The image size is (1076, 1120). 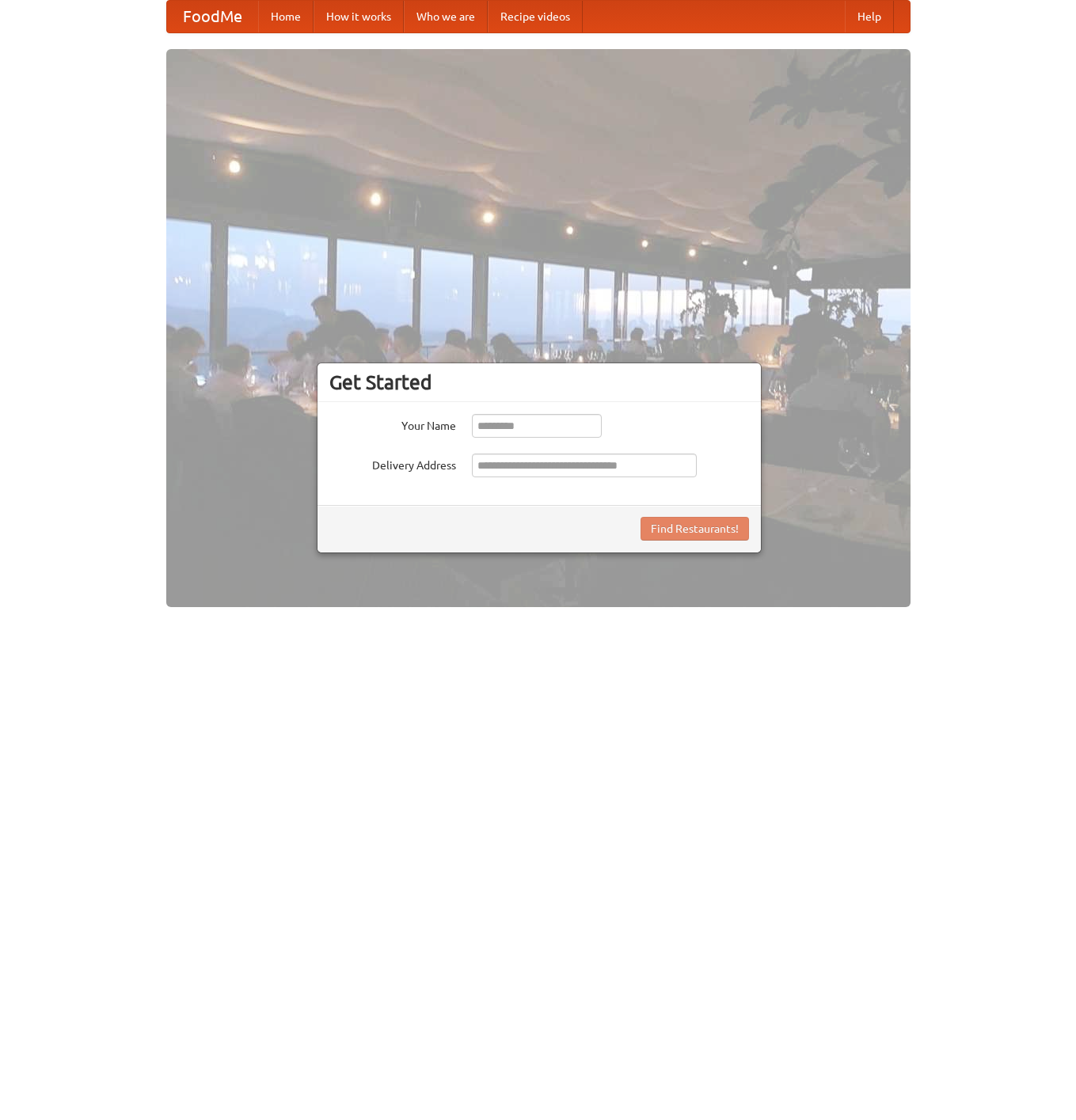 I want to click on button: Find Restaurants!, so click(x=694, y=528).